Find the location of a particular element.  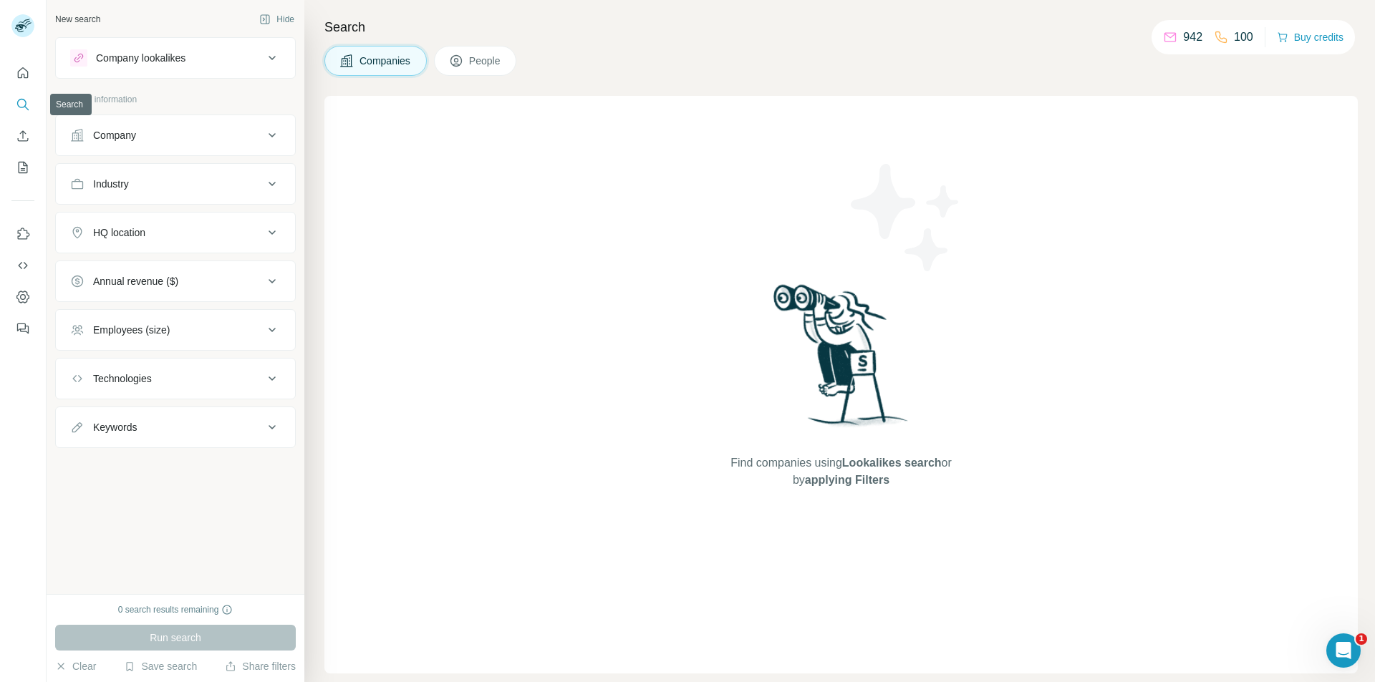

button: Enrich CSV is located at coordinates (23, 136).